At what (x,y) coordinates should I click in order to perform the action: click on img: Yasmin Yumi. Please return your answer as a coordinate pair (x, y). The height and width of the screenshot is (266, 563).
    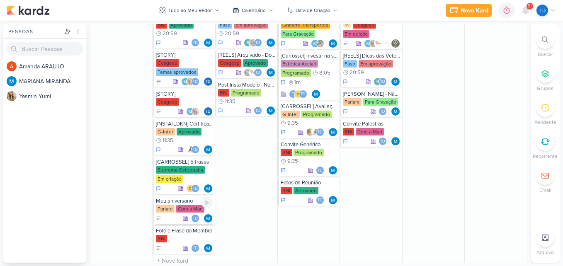
    Looking at the image, I should click on (12, 96).